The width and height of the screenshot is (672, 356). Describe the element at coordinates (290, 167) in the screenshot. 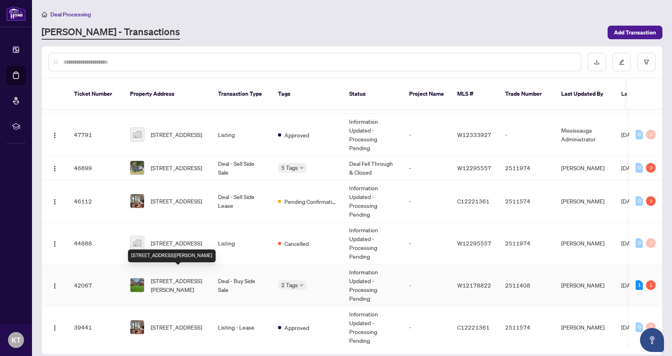

I see `span: 5 Tags` at that location.